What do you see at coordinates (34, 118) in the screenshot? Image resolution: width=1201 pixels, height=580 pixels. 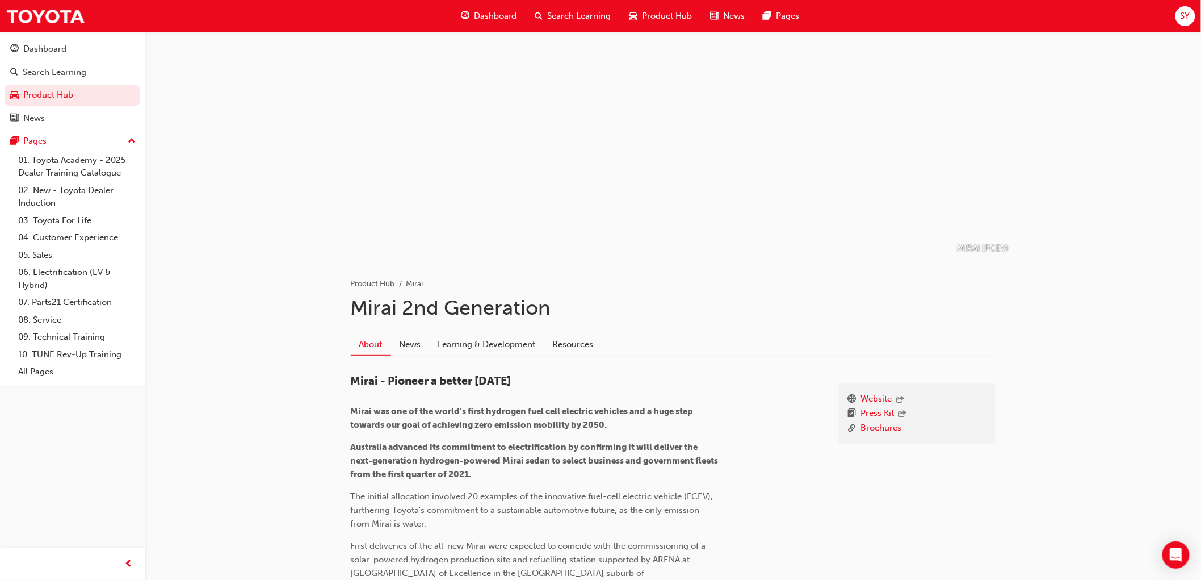 I see `div: News` at bounding box center [34, 118].